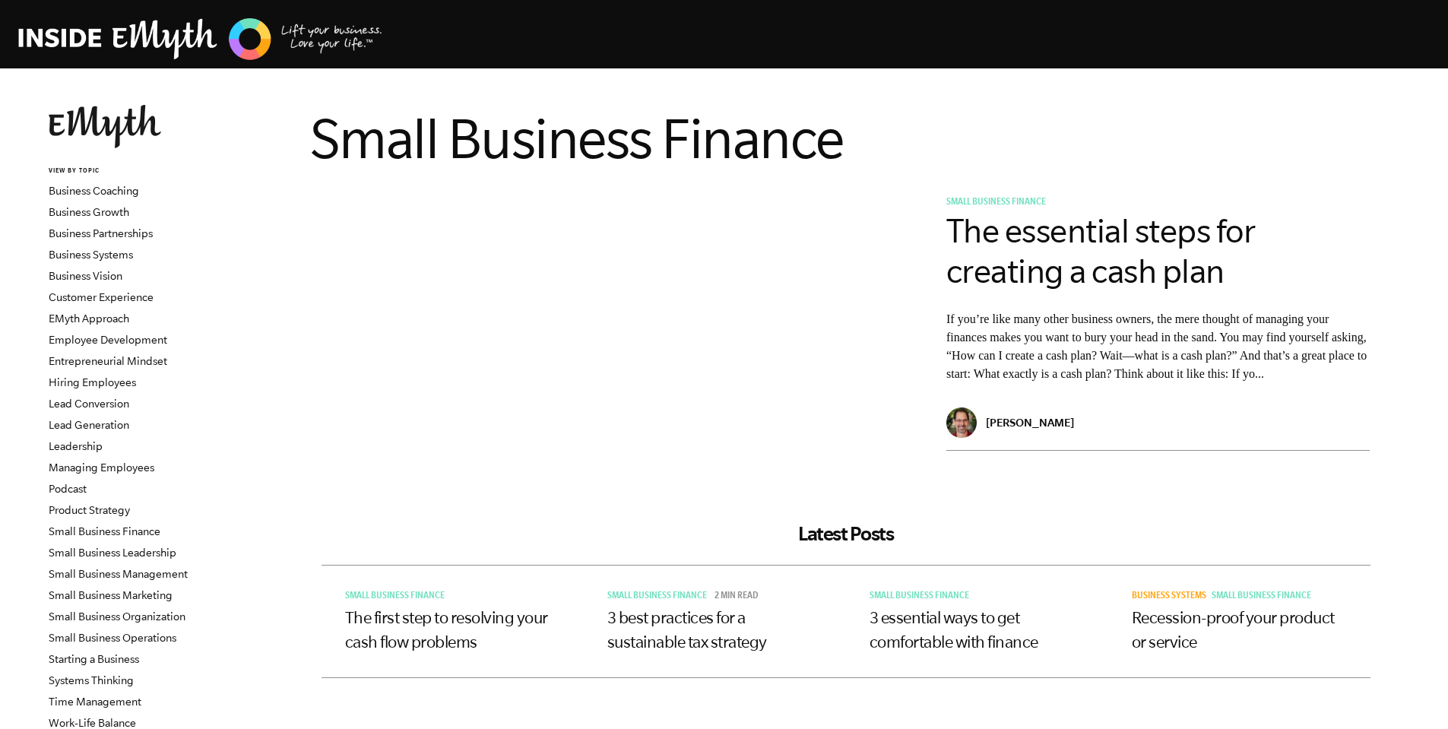 Image resolution: width=1448 pixels, height=729 pixels. Describe the element at coordinates (108, 340) in the screenshot. I see `a: Employee Development` at that location.